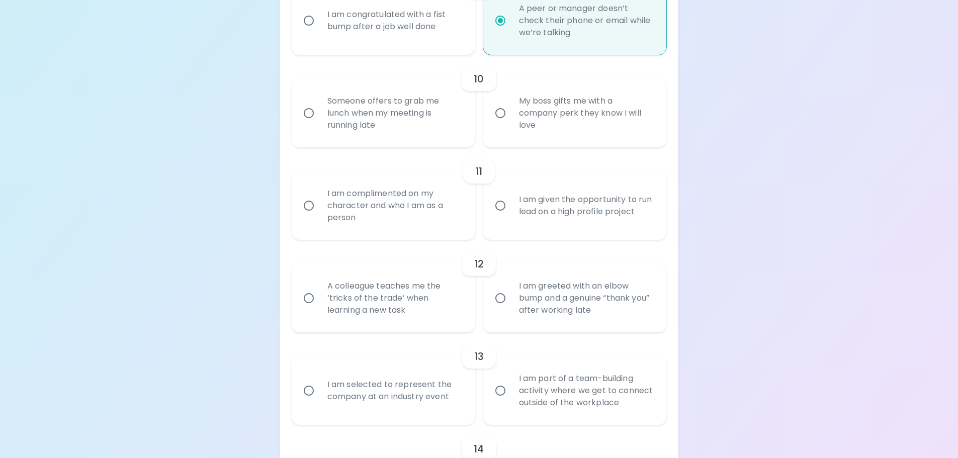 This screenshot has width=958, height=458. What do you see at coordinates (394, 206) in the screenshot?
I see `div: I am complimented on my character and who I am as a person` at bounding box center [394, 206].